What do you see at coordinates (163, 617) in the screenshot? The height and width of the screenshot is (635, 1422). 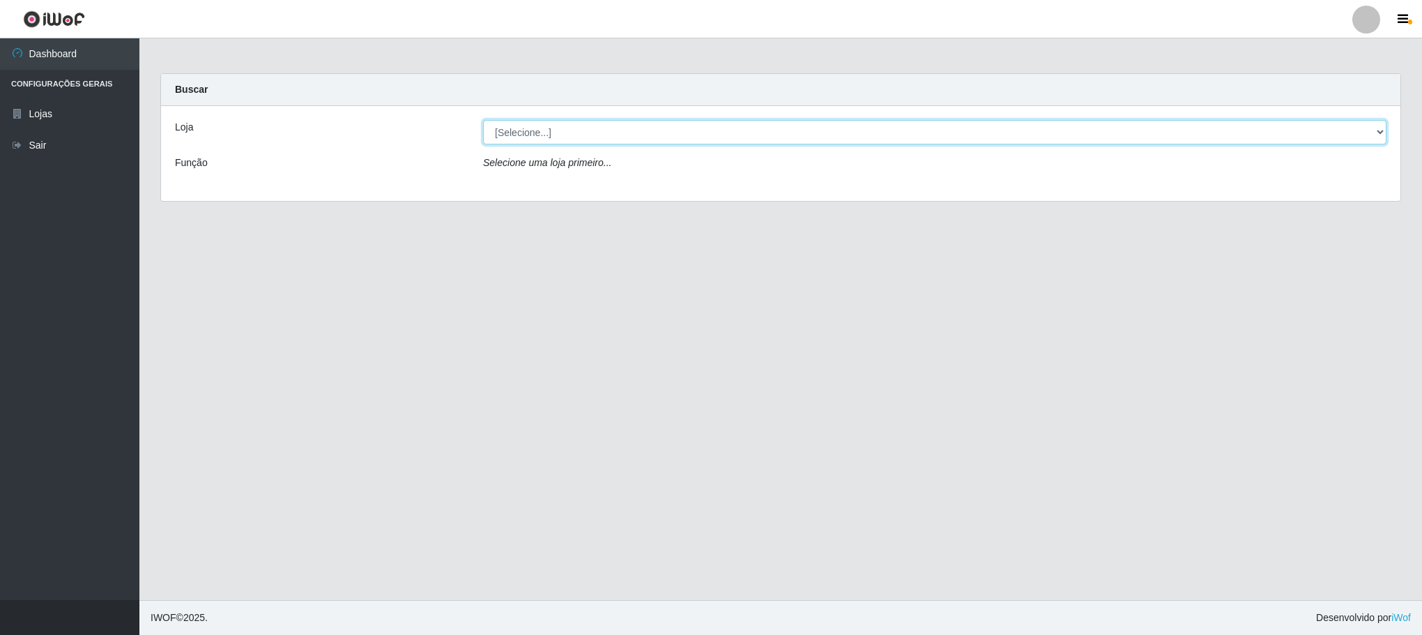 I see `span: IWOF` at bounding box center [163, 617].